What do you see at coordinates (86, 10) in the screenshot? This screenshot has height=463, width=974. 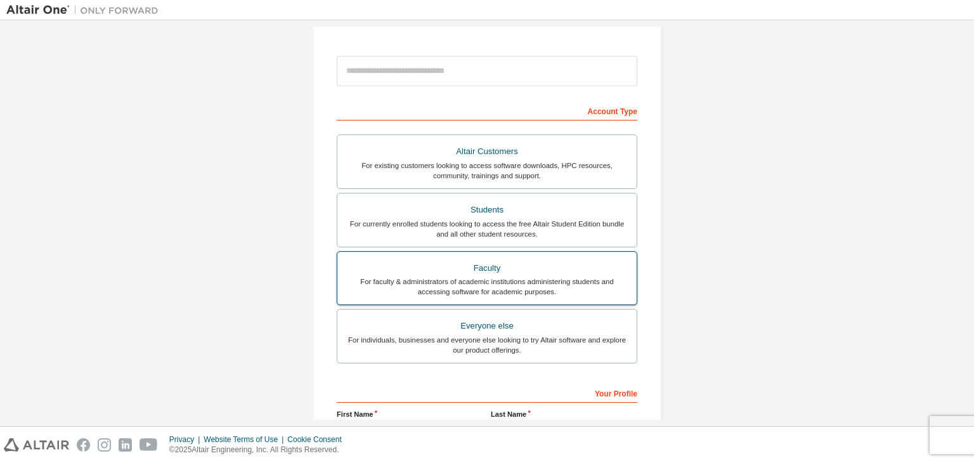 I see `img: Altair One` at bounding box center [86, 10].